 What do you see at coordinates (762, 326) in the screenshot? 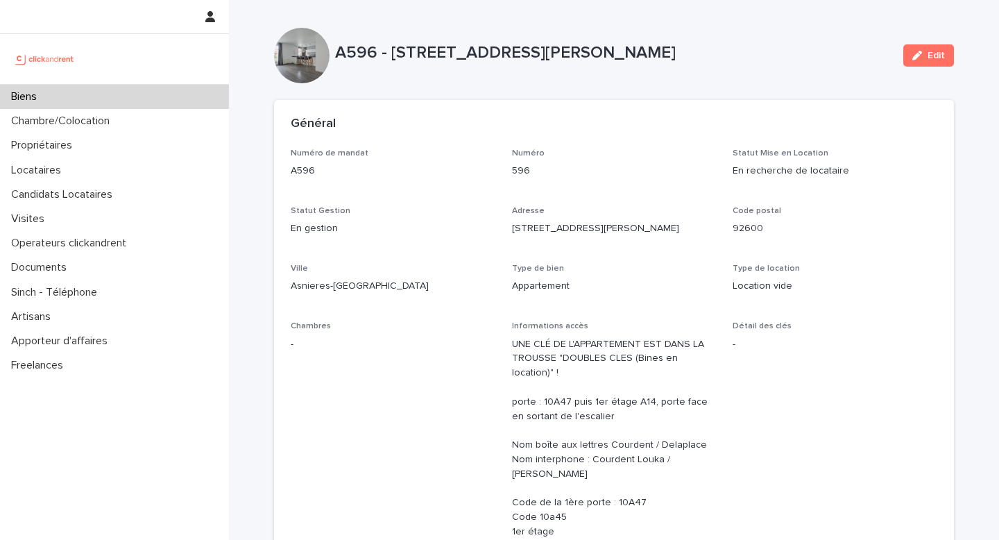
I see `span: Détail des clés` at bounding box center [762, 326].